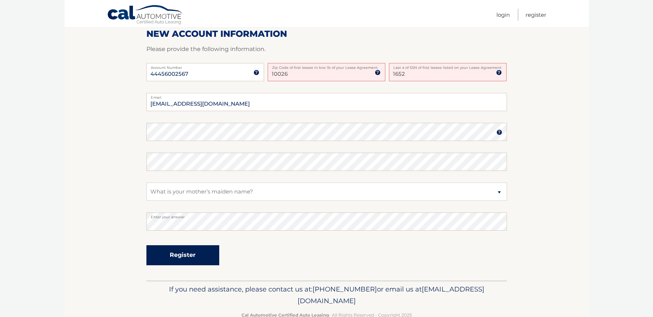 This screenshot has width=653, height=317. Describe the element at coordinates (327, 72) in the screenshot. I see `input: Zip Code` at that location.